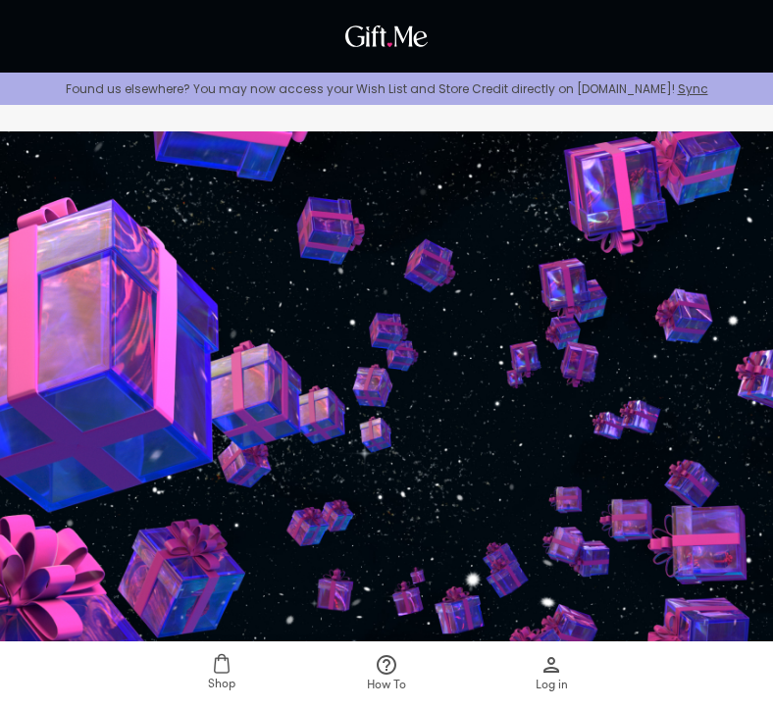 This screenshot has width=773, height=708. I want to click on a: How To, so click(386, 675).